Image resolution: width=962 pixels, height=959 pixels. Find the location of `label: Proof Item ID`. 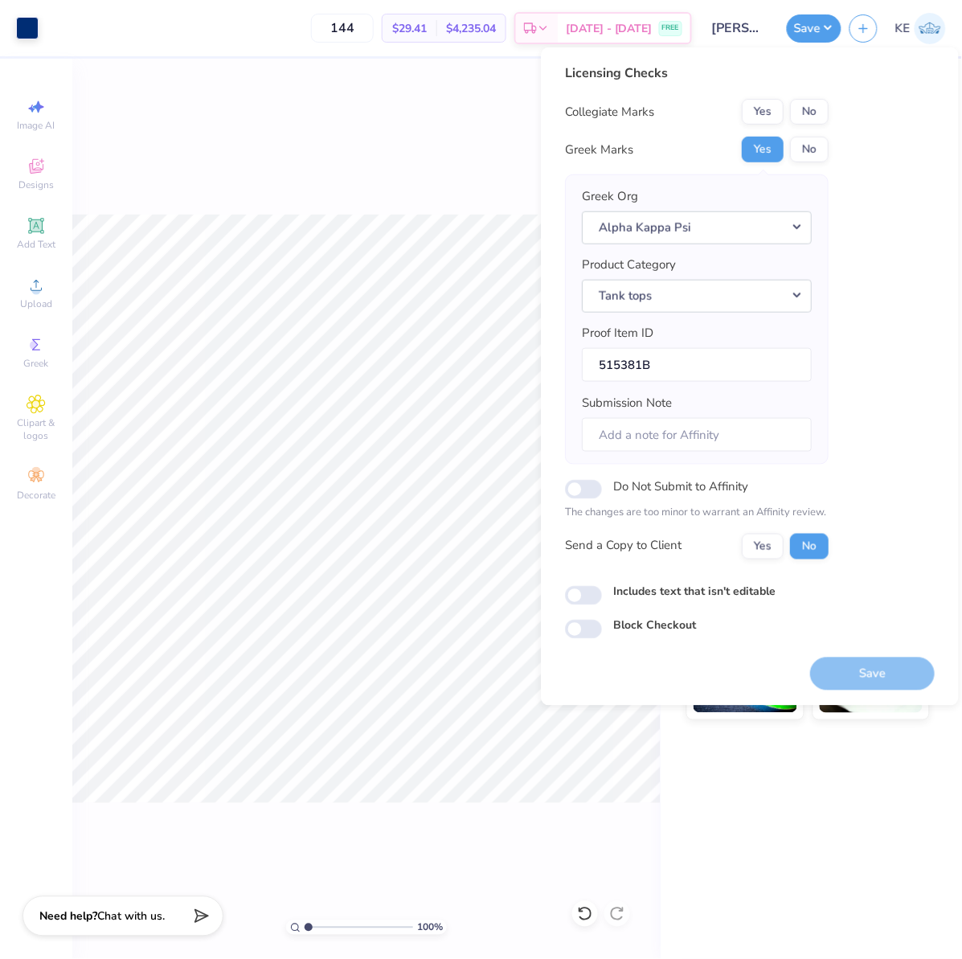

label: Proof Item ID is located at coordinates (618, 333).